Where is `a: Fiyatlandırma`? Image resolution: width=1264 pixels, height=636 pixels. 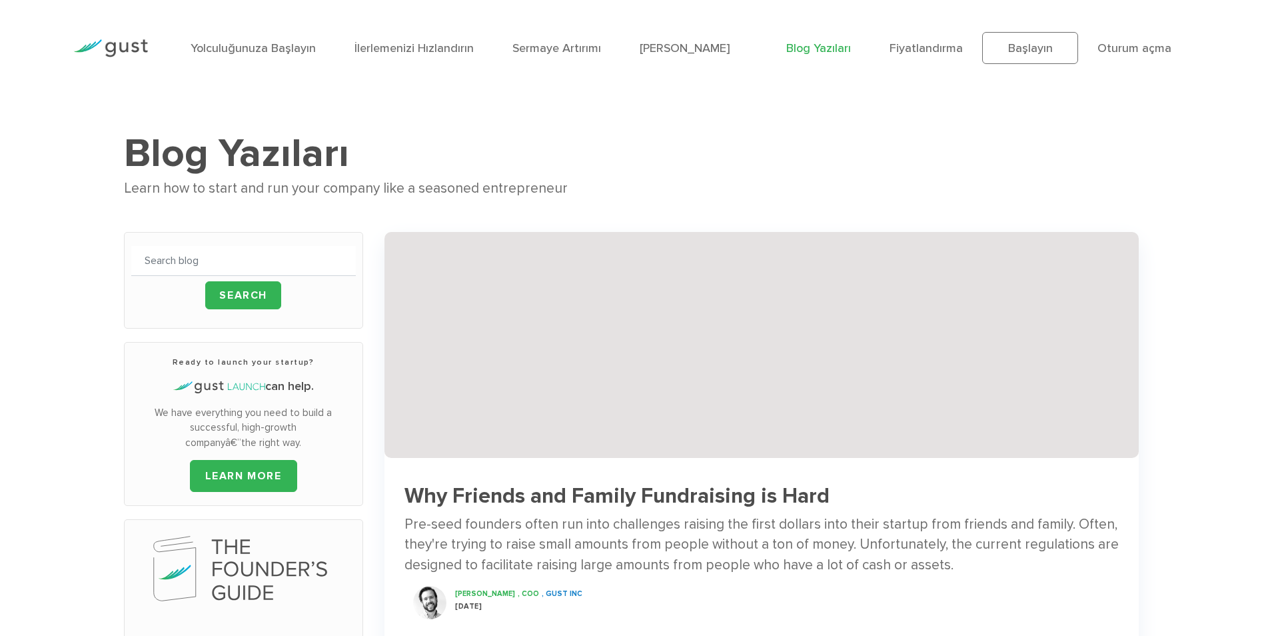 a: Fiyatlandırma is located at coordinates (926, 48).